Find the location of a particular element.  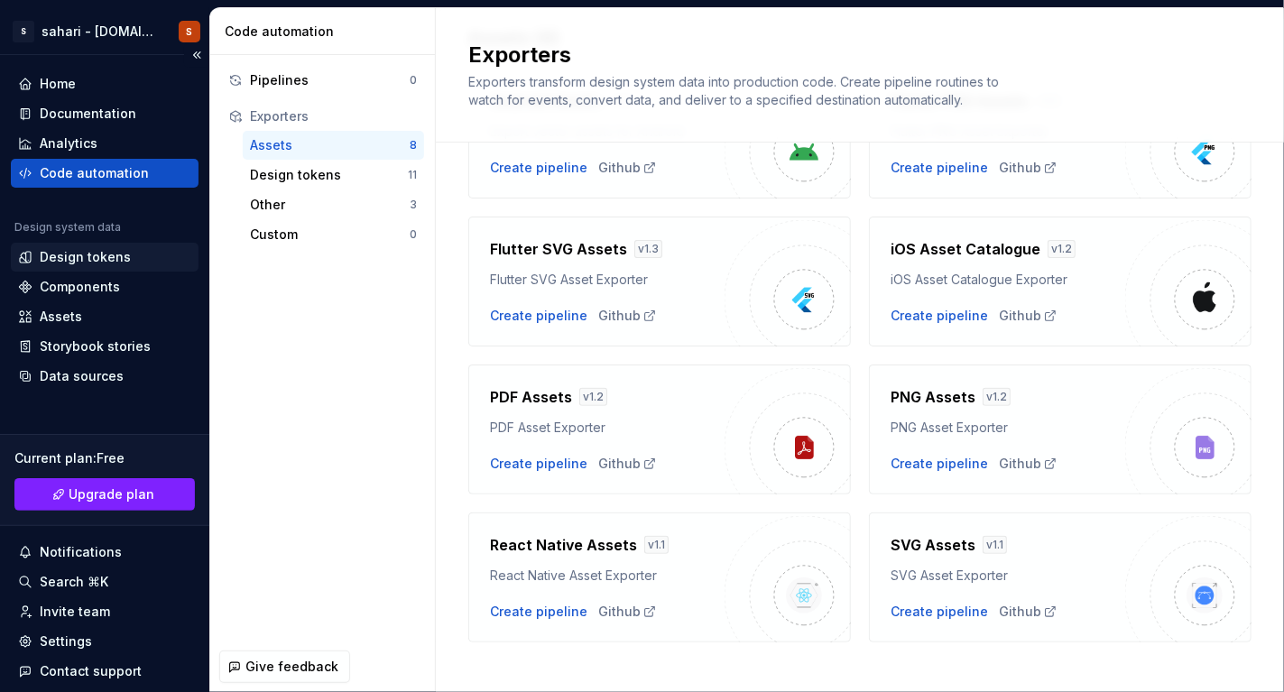

button: Design tokens11 is located at coordinates (333, 175).